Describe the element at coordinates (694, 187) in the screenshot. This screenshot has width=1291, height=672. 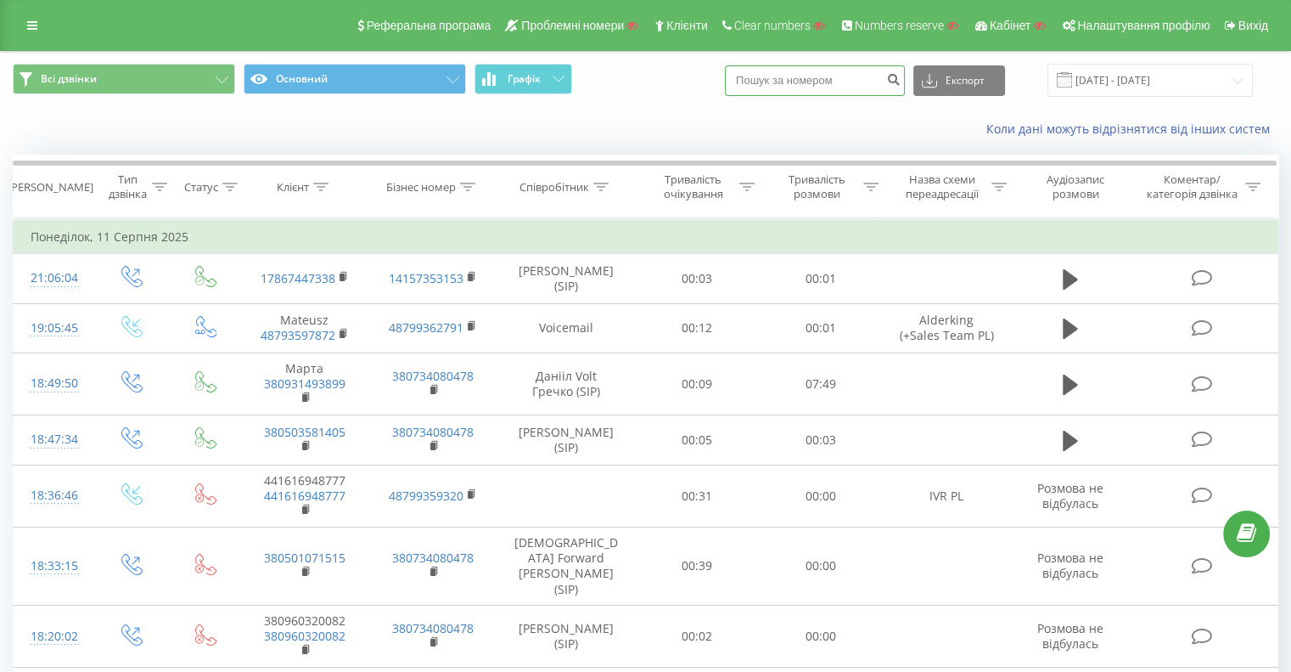
I see `div: Тривалість очікування` at that location.